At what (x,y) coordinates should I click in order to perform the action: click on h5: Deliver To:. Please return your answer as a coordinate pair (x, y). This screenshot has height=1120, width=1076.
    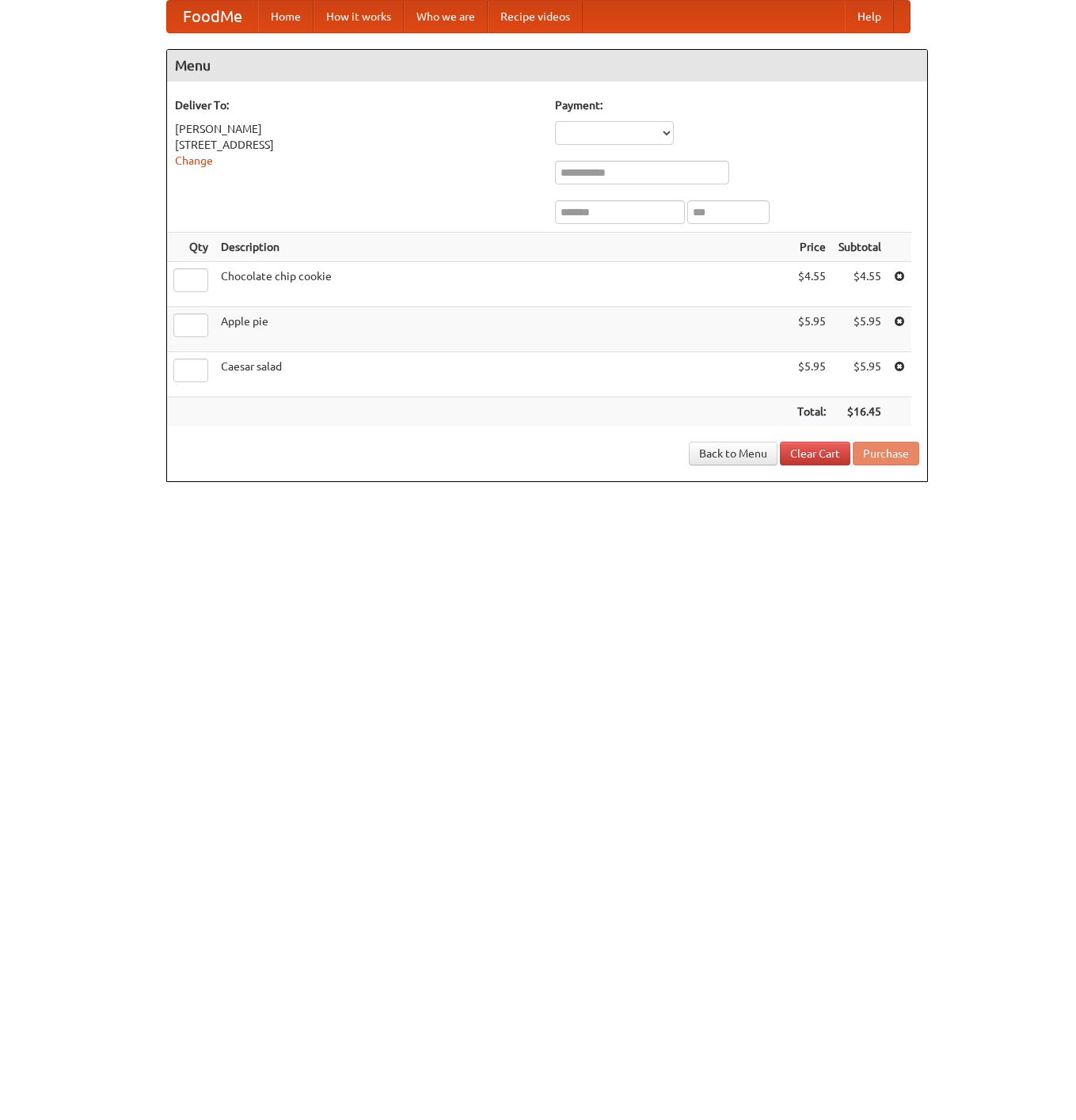
    Looking at the image, I should click on (357, 105).